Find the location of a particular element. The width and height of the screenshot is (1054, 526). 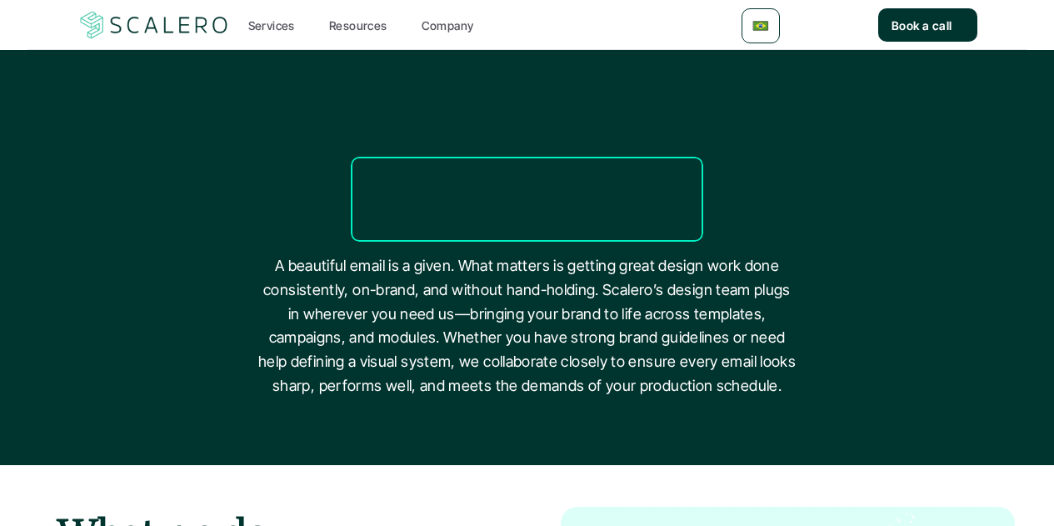

p: Resources is located at coordinates (358, 25).